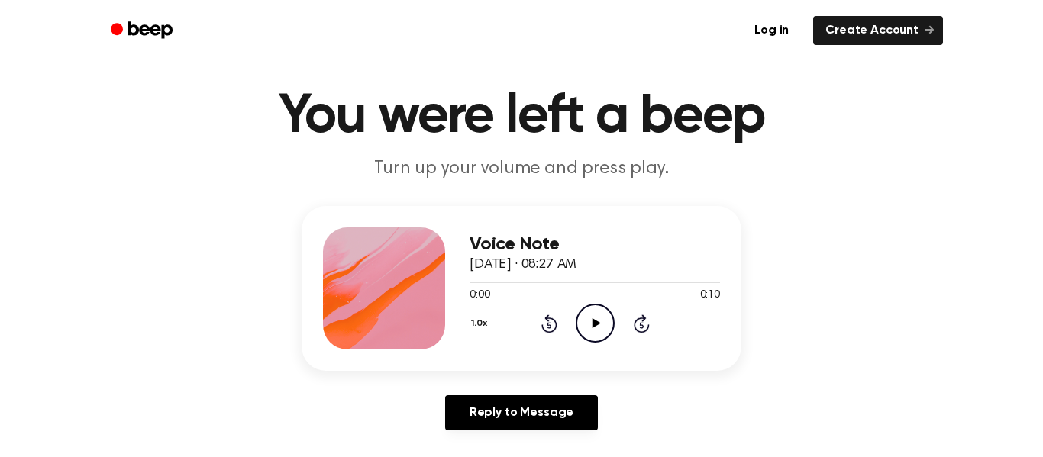 The image size is (1043, 457). I want to click on span: 0:10, so click(710, 295).